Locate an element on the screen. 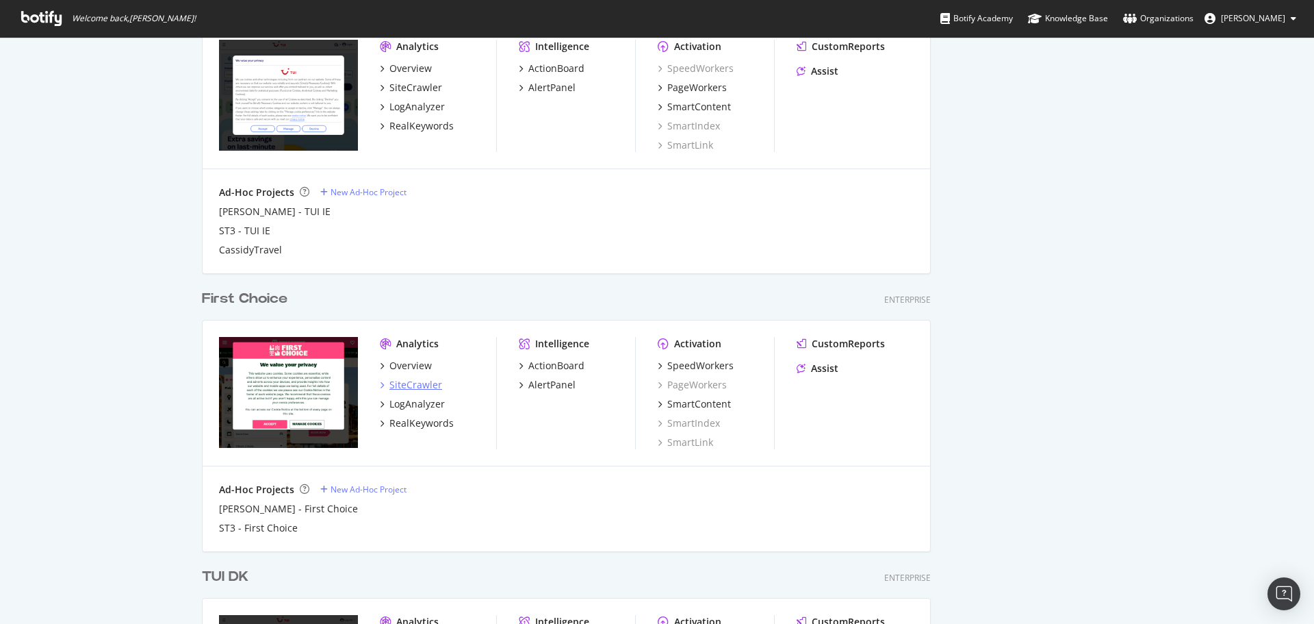  div: Open Intercom Messenger is located at coordinates (1284, 594).